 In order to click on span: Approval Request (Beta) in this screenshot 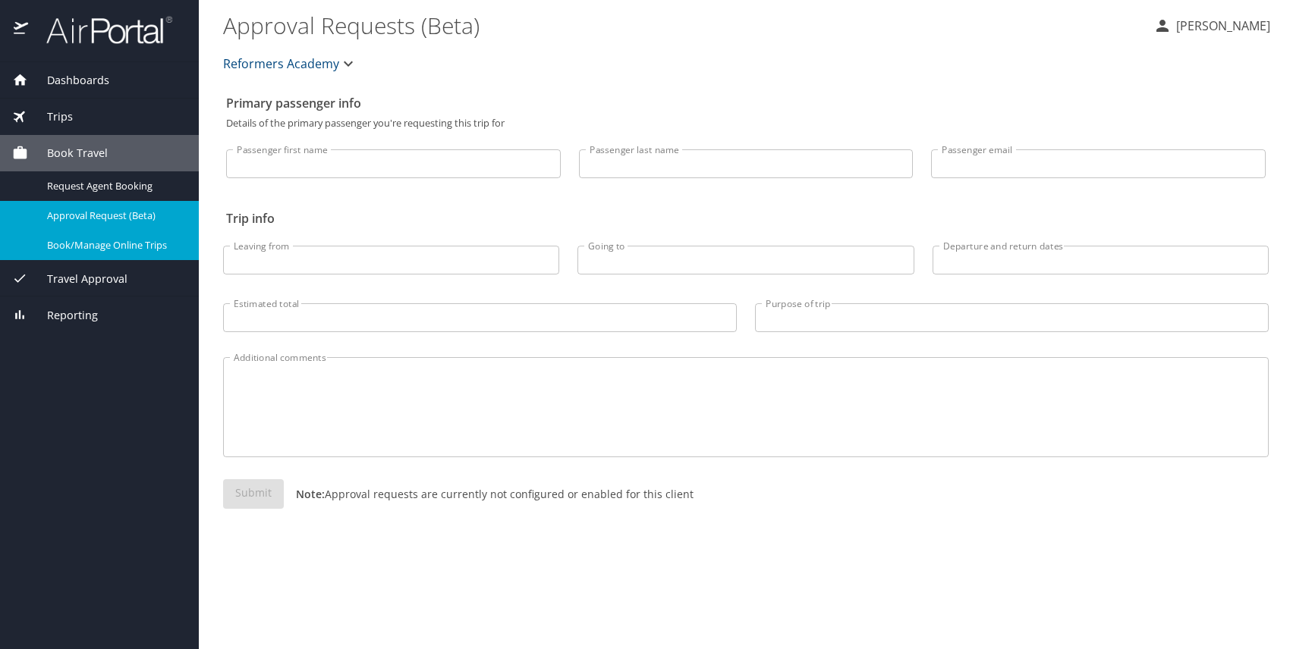, I will do `click(114, 215)`.